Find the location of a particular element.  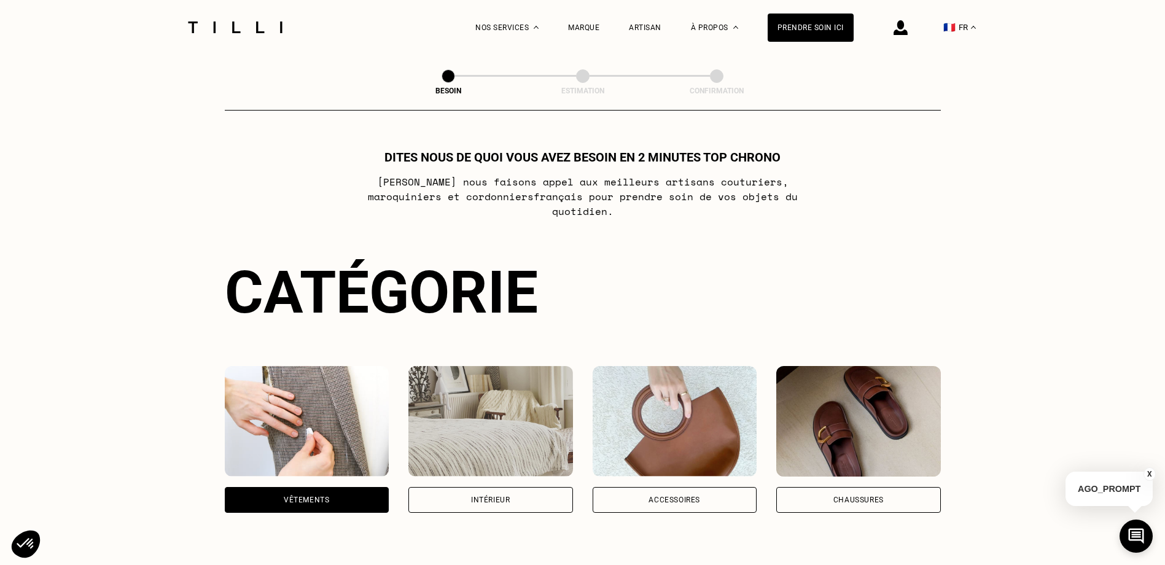

img: Menu déroulant à propos is located at coordinates (736, 27).